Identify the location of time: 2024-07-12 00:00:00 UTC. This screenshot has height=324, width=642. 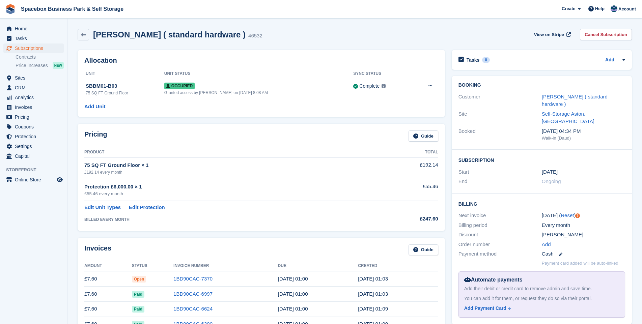
(549, 172).